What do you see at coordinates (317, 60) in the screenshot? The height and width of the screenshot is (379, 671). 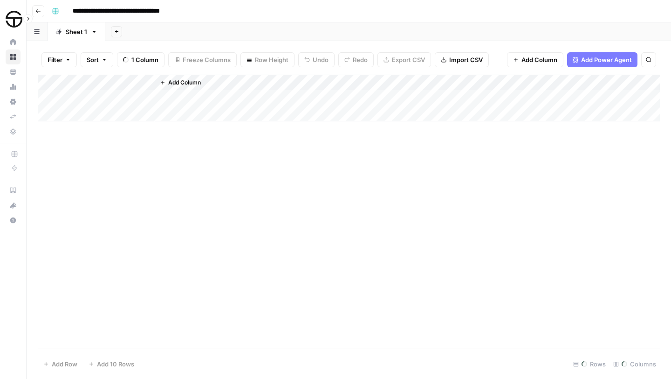 I see `button: Undo` at bounding box center [317, 60].